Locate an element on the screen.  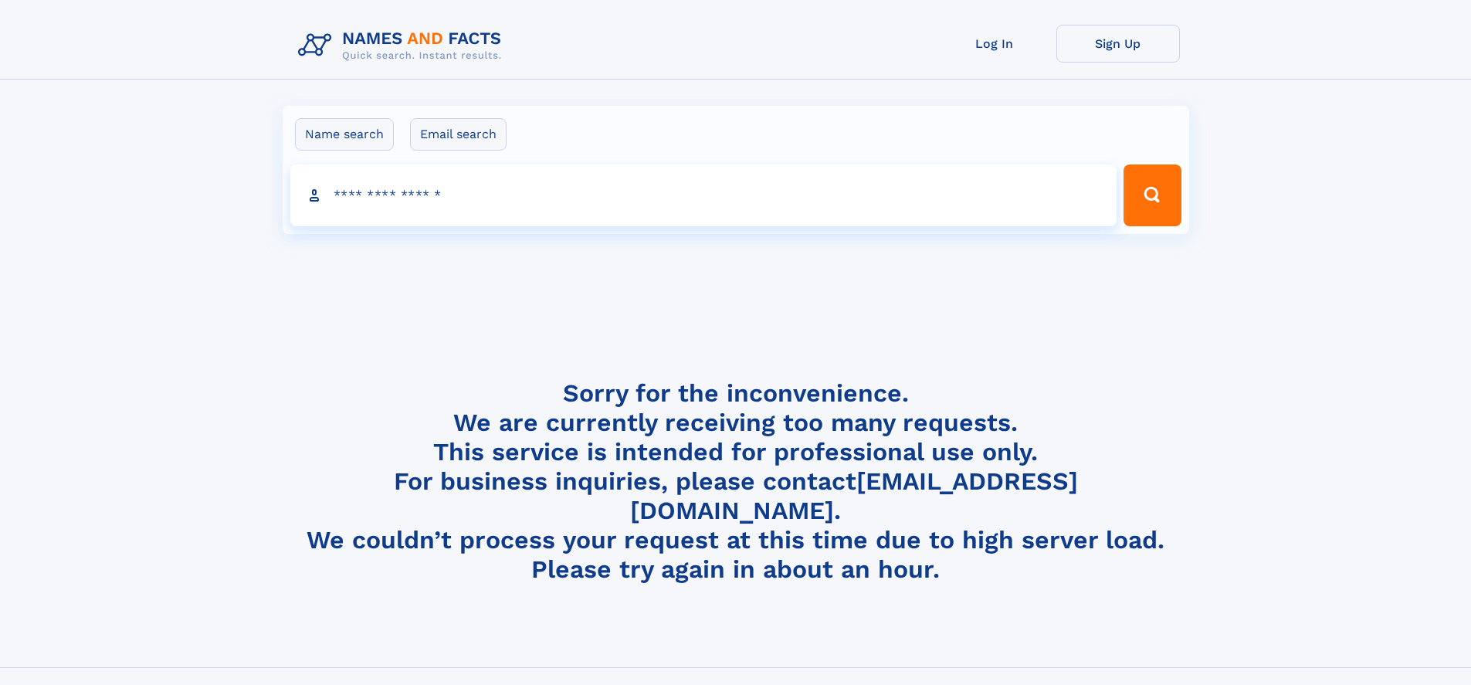
a: Log In is located at coordinates (994, 43).